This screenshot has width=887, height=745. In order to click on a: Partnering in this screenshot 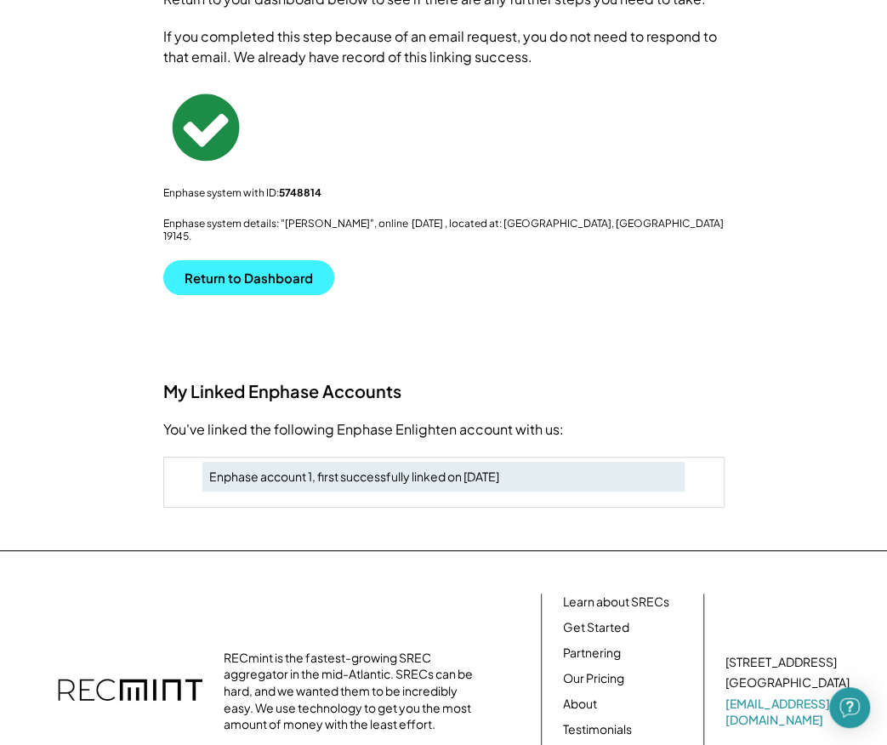, I will do `click(592, 653)`.